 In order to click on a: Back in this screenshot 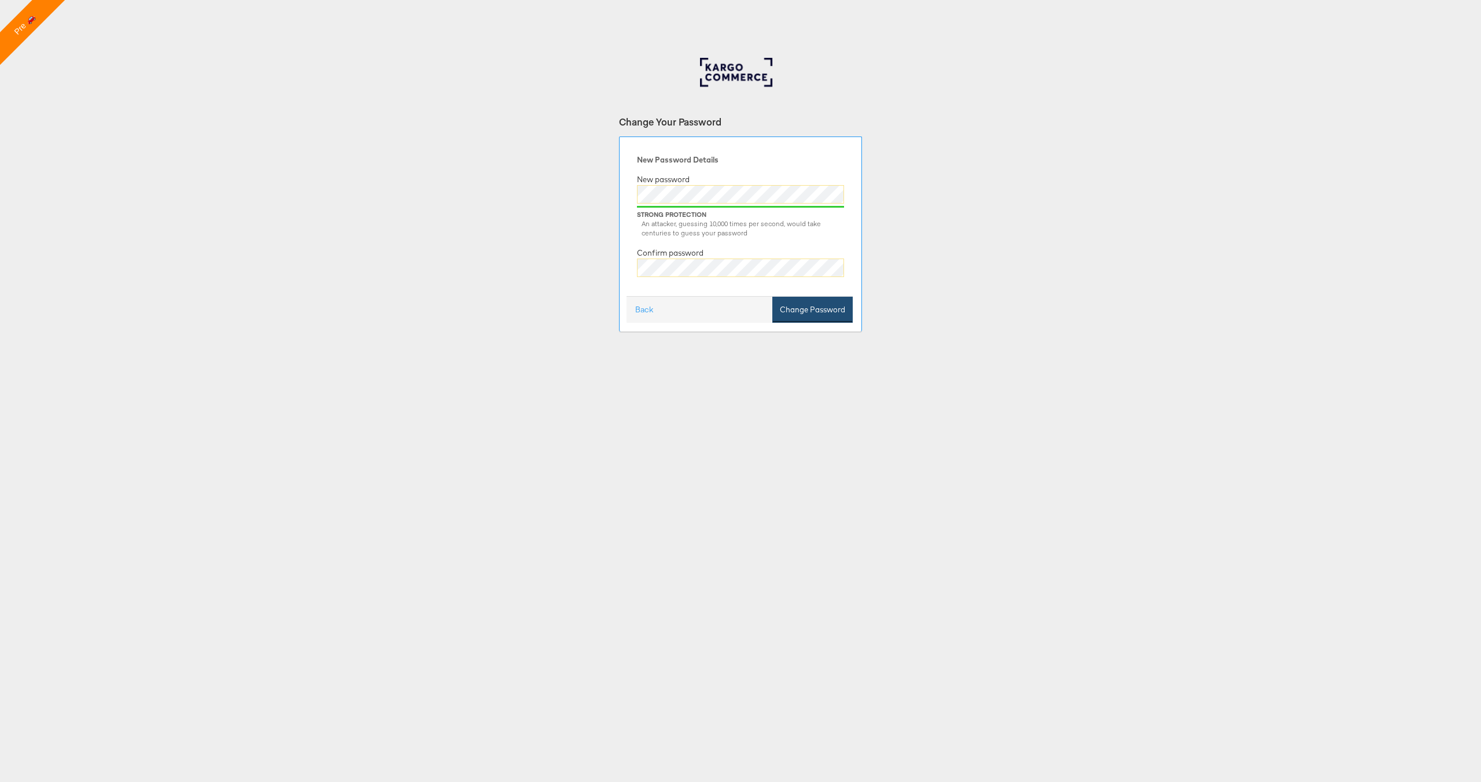, I will do `click(644, 310)`.